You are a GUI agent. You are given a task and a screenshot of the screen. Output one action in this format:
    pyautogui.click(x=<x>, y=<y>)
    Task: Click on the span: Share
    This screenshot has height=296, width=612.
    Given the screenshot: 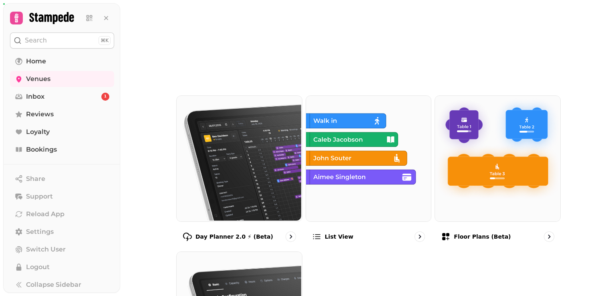 What is the action you would take?
    pyautogui.click(x=36, y=179)
    